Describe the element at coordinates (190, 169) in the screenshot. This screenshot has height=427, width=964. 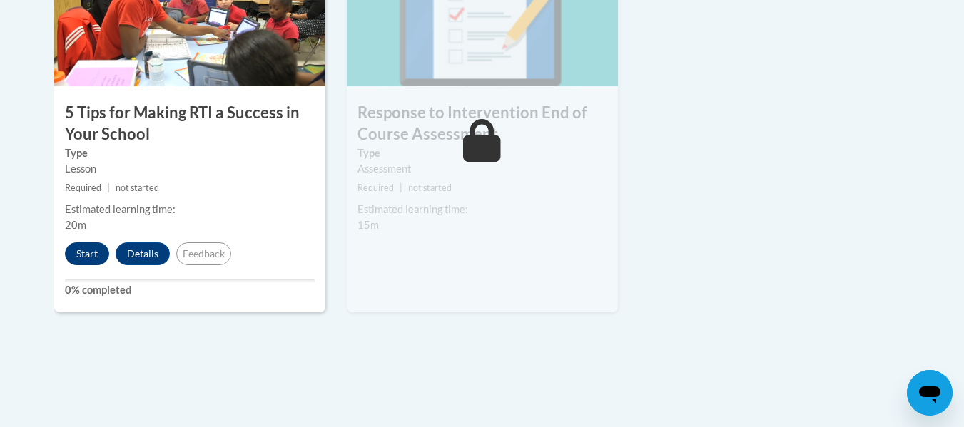
I see `div: Lesson` at that location.